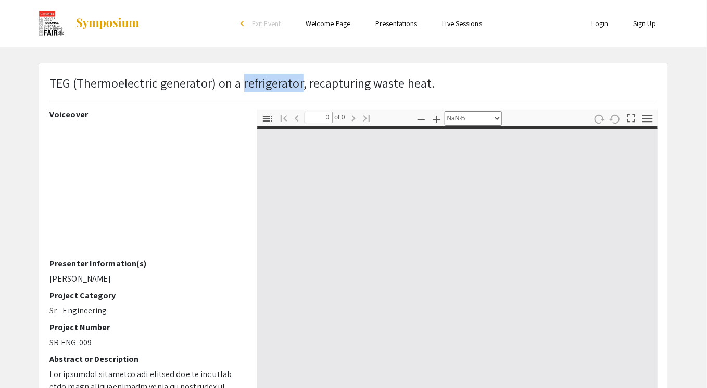 The height and width of the screenshot is (388, 707). I want to click on p: TEG (Thermoelectric generator) on a refrigerator, recapturing waste heat., so click(242, 83).